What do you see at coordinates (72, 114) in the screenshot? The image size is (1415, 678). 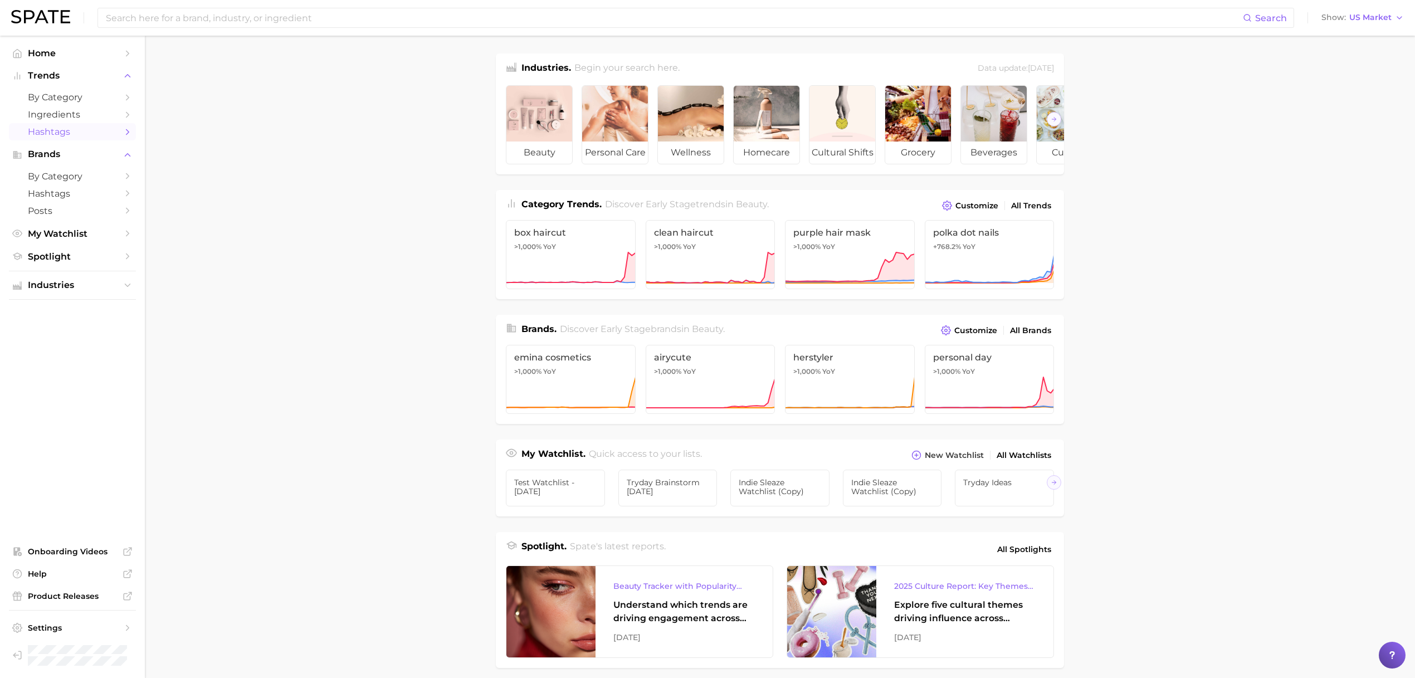 I see `a: Ingredients` at bounding box center [72, 114].